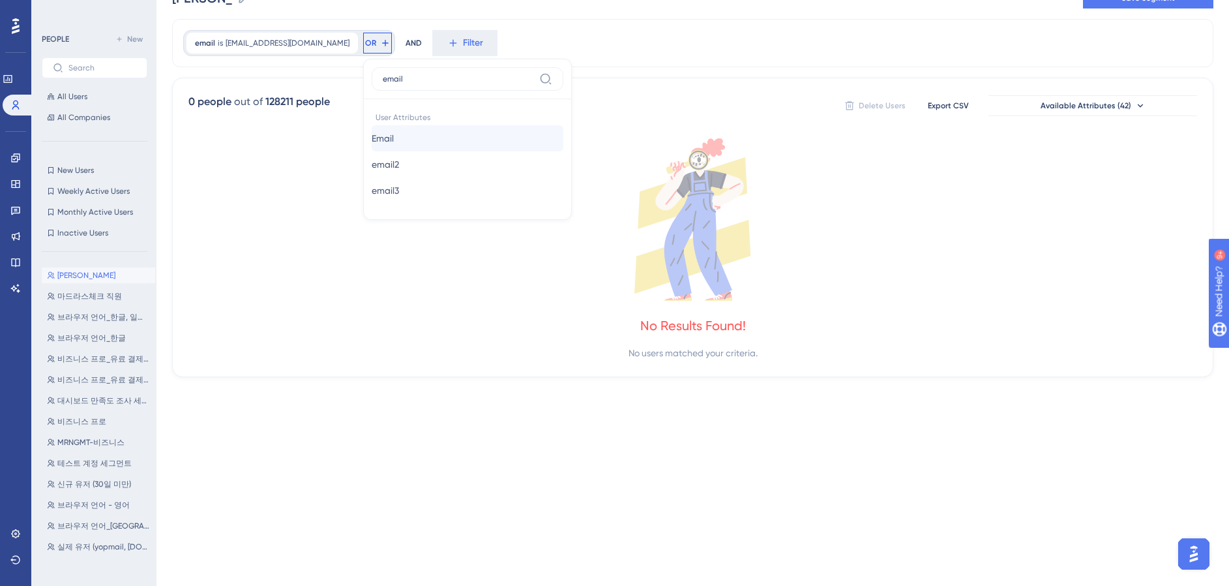 Image resolution: width=1229 pixels, height=586 pixels. Describe the element at coordinates (1086, 106) in the screenshot. I see `span: Available Attributes (42)` at that location.